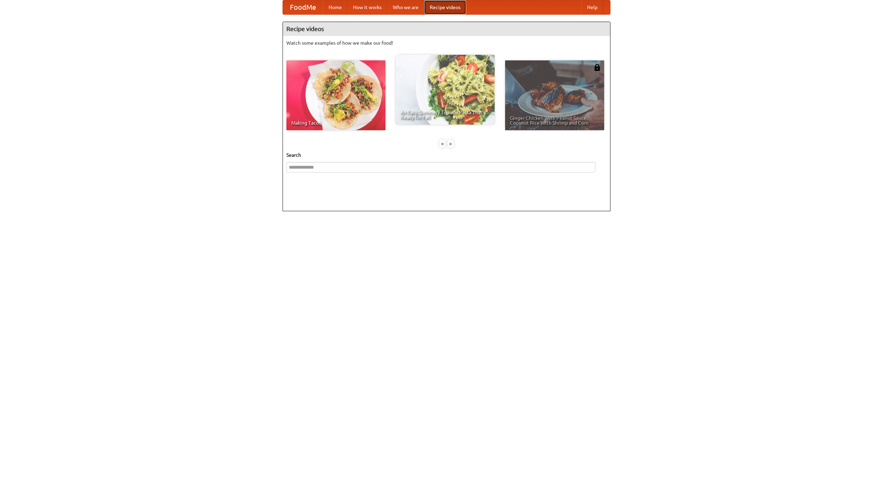 The image size is (893, 494). I want to click on a: Home, so click(335, 7).